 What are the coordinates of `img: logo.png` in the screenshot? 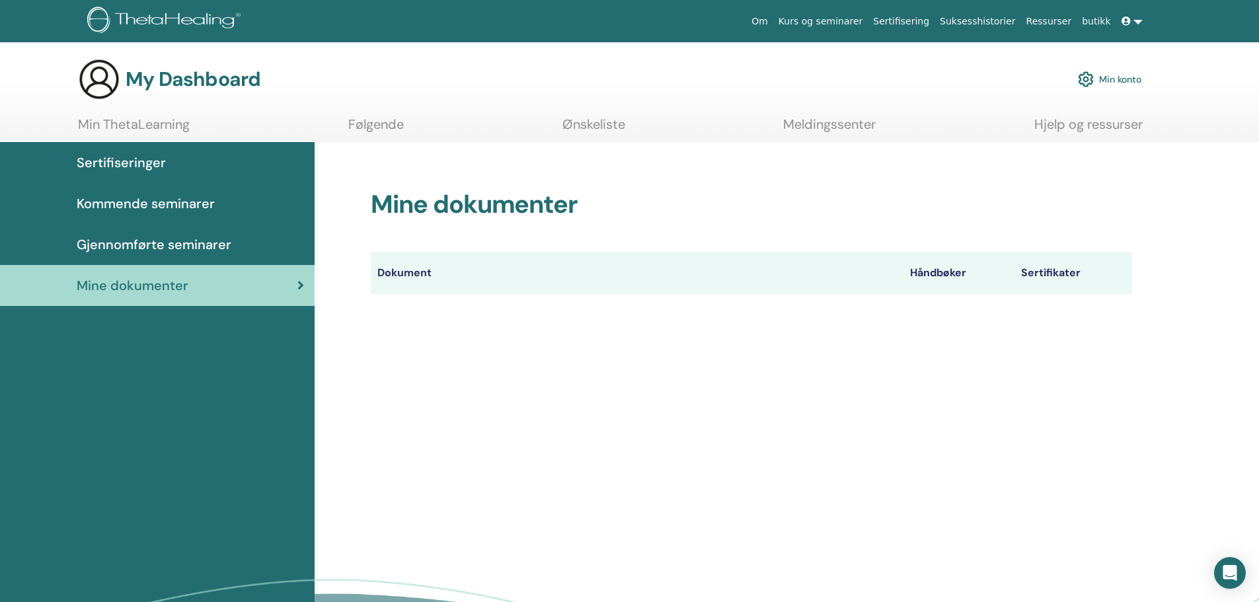 It's located at (166, 21).